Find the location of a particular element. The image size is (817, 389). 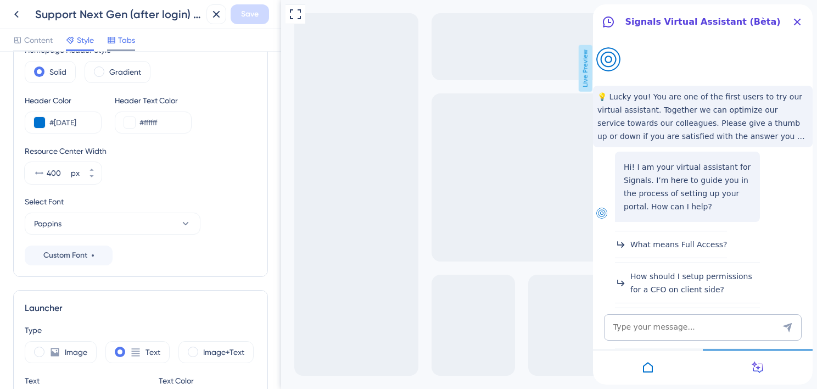

div: Text is located at coordinates (32, 380).